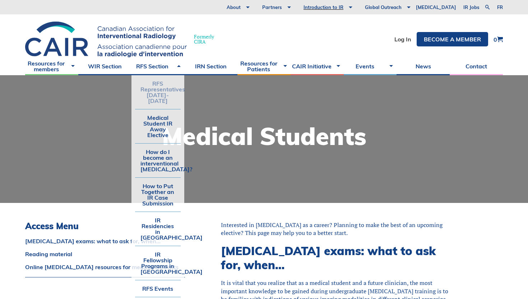 The width and height of the screenshot is (528, 299). I want to click on a: RFS Events, so click(158, 288).